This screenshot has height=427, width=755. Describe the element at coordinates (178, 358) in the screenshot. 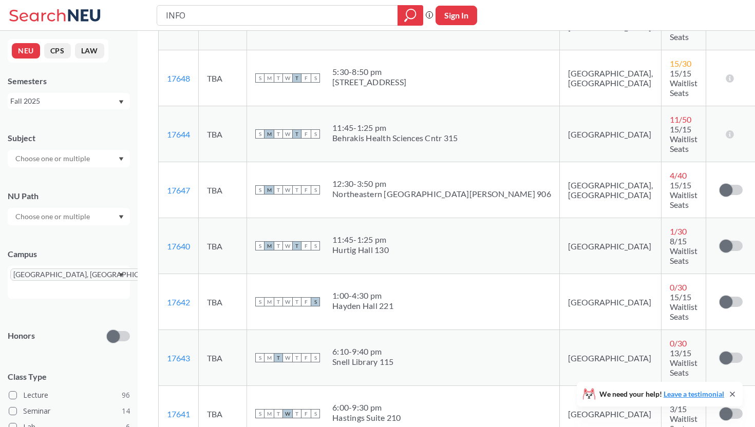

I see `a: 17643` at that location.